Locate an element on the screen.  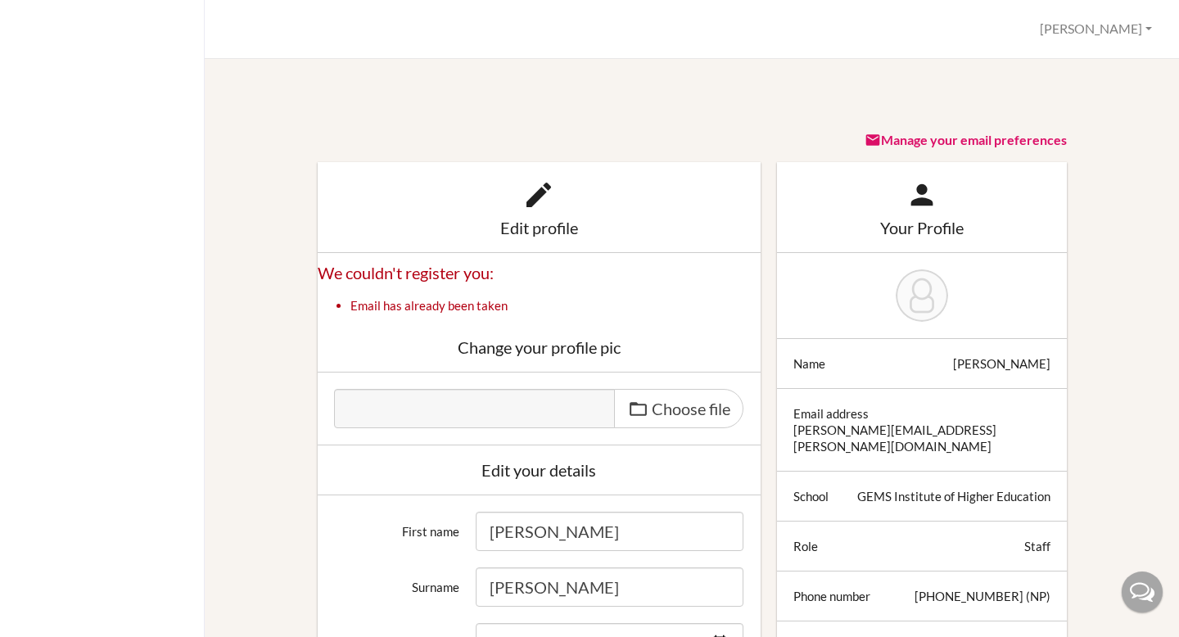
li: Email has already been taken is located at coordinates (555, 305).